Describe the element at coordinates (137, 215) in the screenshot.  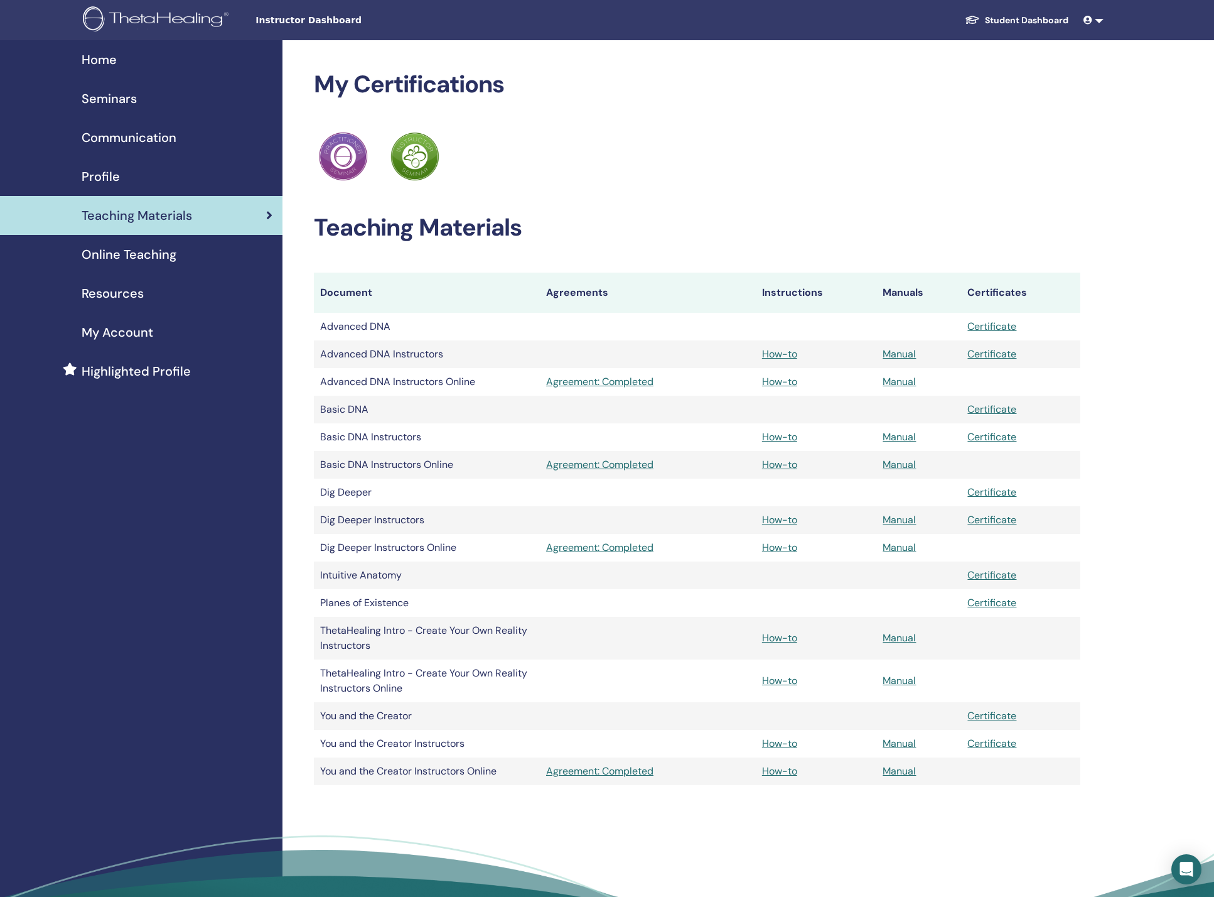
I see `span: Teaching Materials` at that location.